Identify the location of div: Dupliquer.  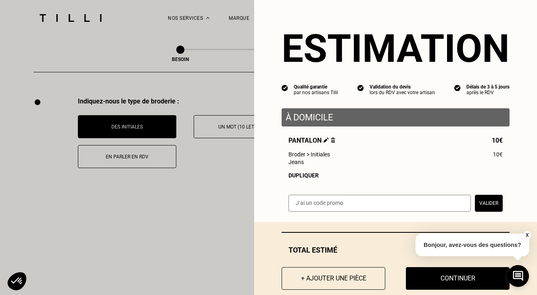
(396, 175).